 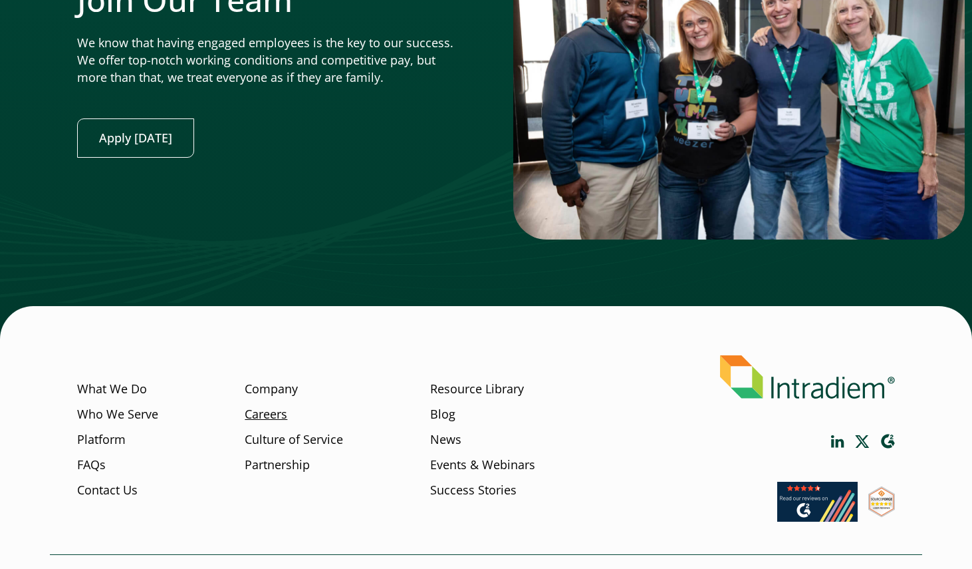 What do you see at coordinates (807, 376) in the screenshot?
I see `img: Intradiem` at bounding box center [807, 376].